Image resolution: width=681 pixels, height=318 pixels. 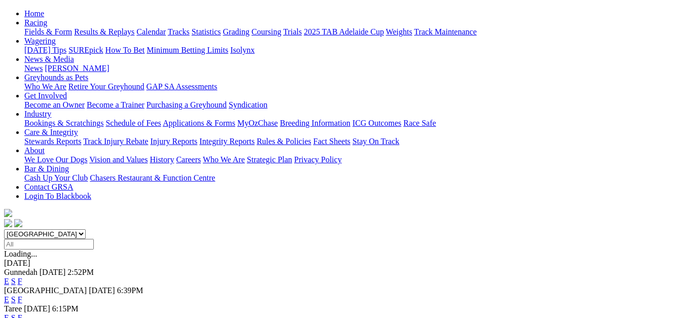 I want to click on img: twitter.svg, so click(x=18, y=223).